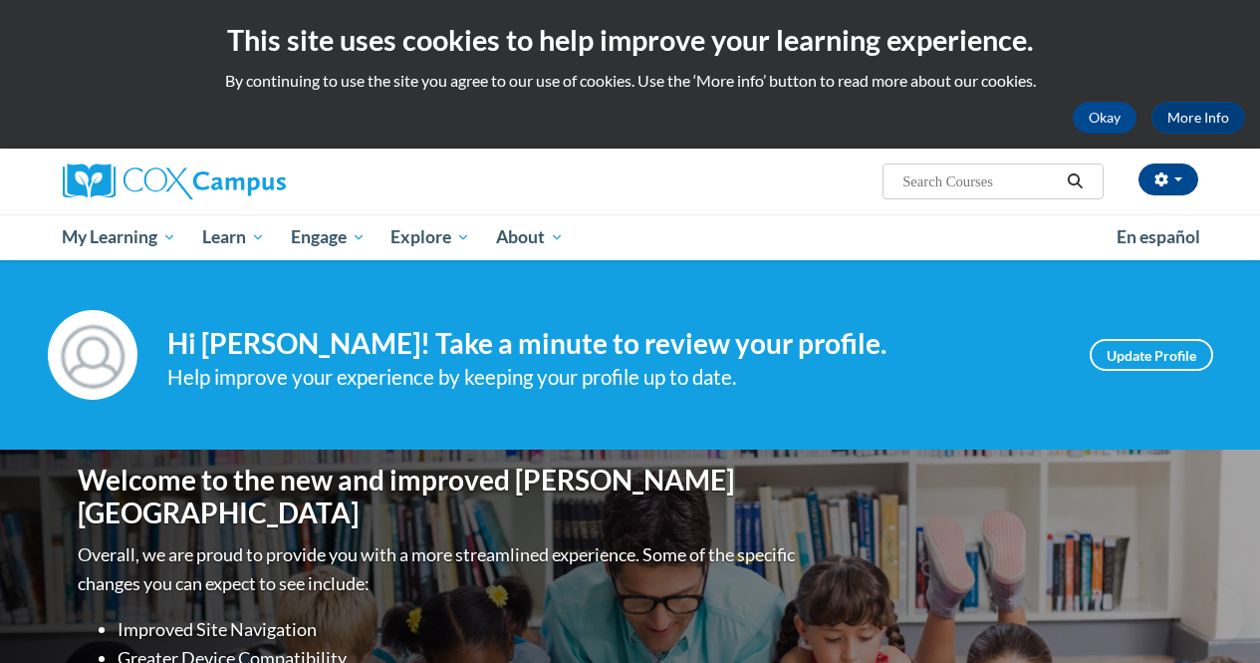 This screenshot has height=663, width=1260. Describe the element at coordinates (980, 181) in the screenshot. I see `input: Search Courses` at that location.